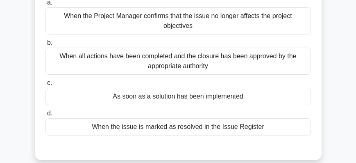 The image size is (356, 163). Describe the element at coordinates (178, 96) in the screenshot. I see `div: As soon as a solution has been implemented` at that location.